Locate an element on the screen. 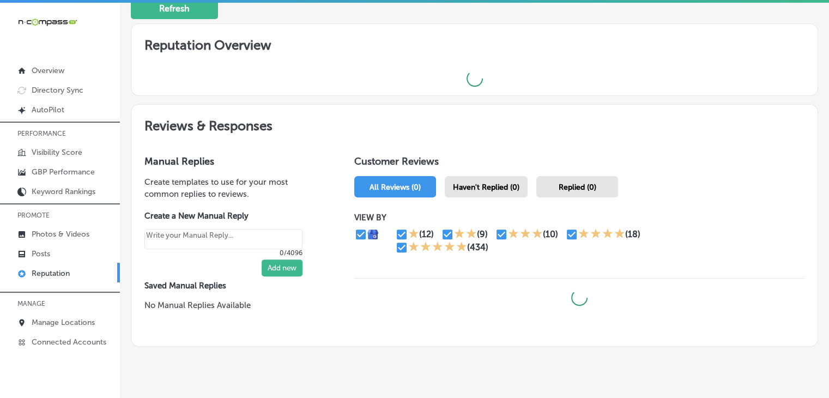 This screenshot has width=829, height=398. div: 5 Stars is located at coordinates (438, 247).